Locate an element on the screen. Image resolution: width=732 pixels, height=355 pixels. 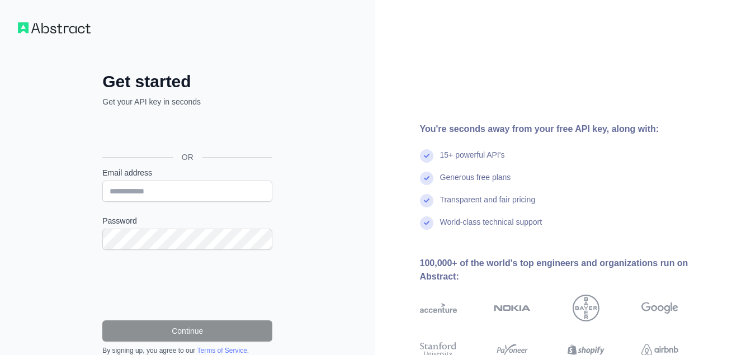
img: bayer is located at coordinates (586, 308).